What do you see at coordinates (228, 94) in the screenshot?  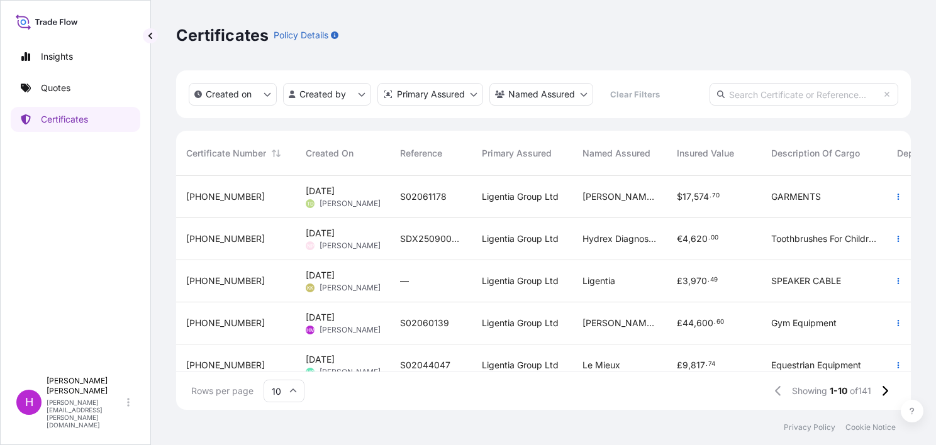 I see `p: Created on` at bounding box center [228, 94].